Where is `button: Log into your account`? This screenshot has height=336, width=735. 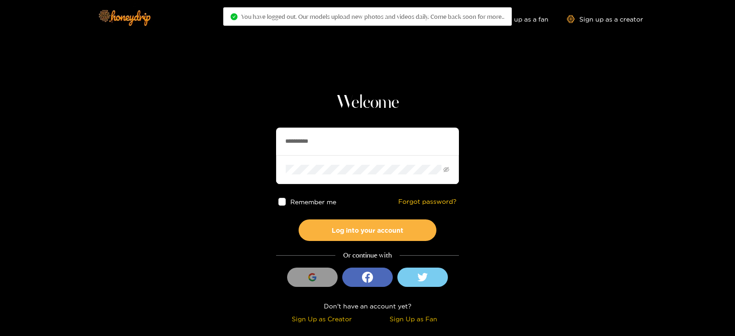
button: Log into your account is located at coordinates (367, 230).